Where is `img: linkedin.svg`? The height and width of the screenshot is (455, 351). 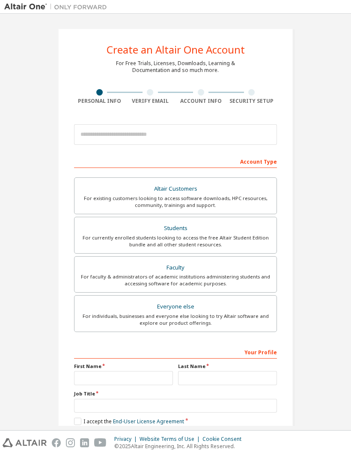
img: linkedin.svg is located at coordinates (84, 442).